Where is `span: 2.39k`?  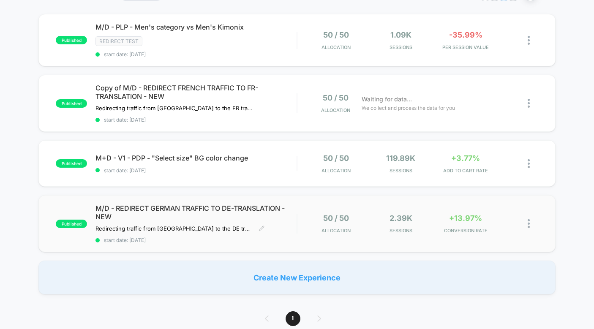 span: 2.39k is located at coordinates (401, 218).